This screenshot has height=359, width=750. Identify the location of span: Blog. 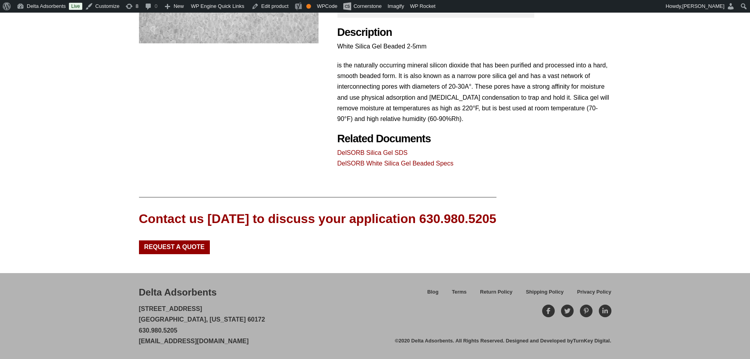
(433, 292).